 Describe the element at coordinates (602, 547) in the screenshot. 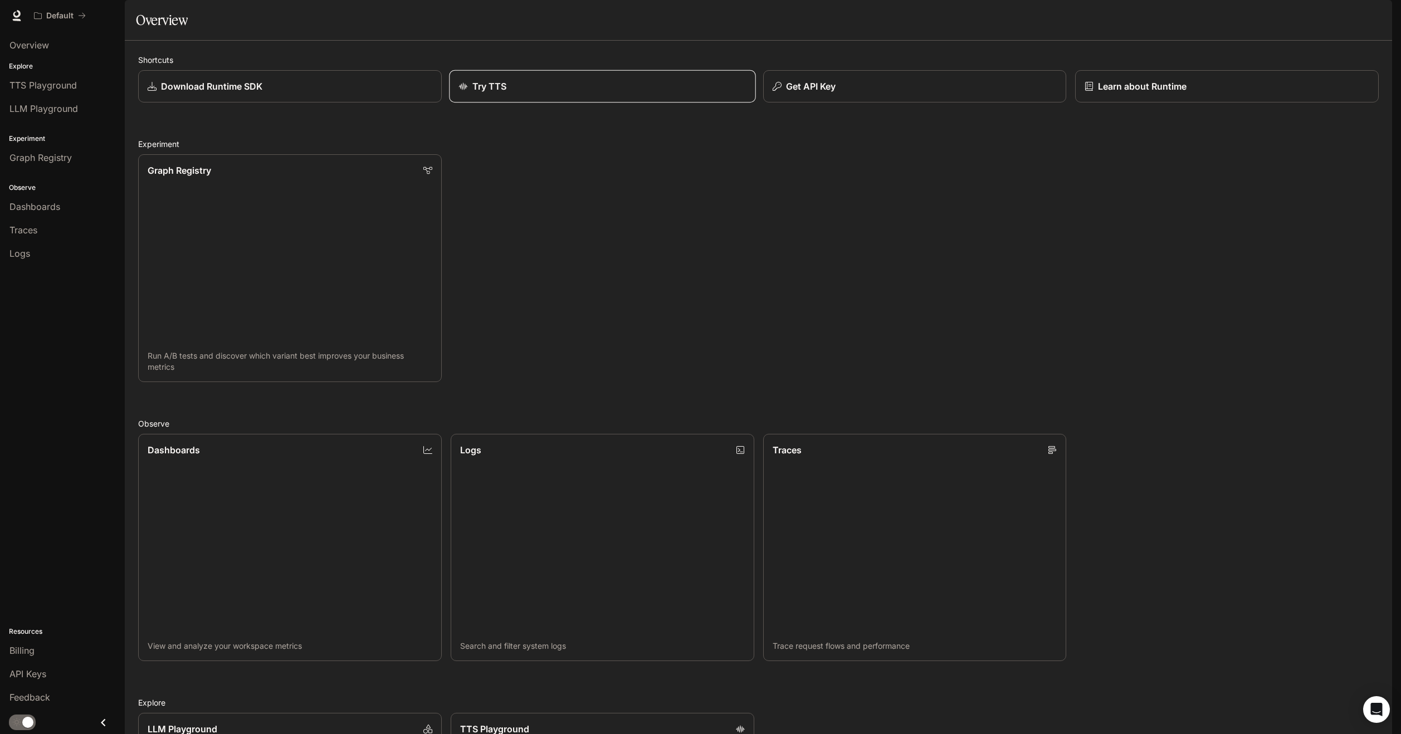

I see `a: LogsSearch and filter system logs` at that location.